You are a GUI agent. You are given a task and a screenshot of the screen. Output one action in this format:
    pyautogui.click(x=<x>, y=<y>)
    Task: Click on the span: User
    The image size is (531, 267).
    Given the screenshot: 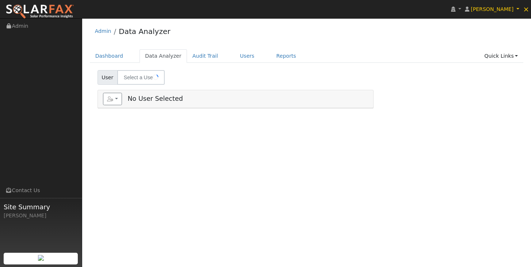 What is the action you would take?
    pyautogui.click(x=107, y=77)
    